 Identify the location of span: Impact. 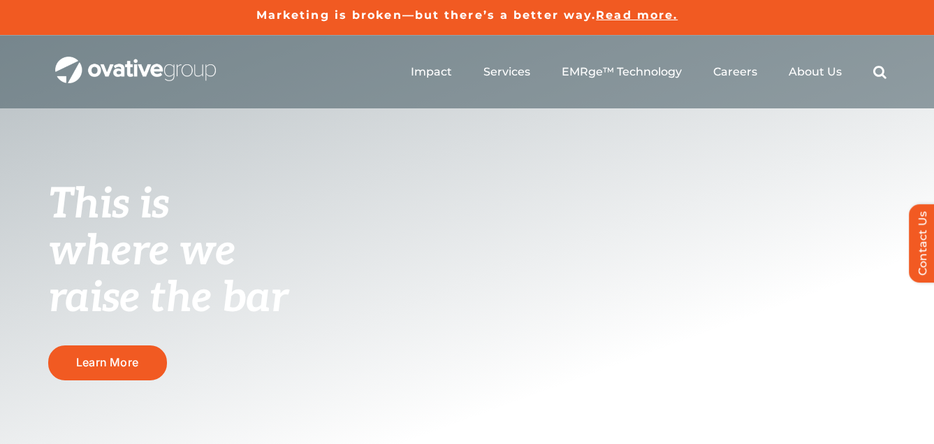
(431, 72).